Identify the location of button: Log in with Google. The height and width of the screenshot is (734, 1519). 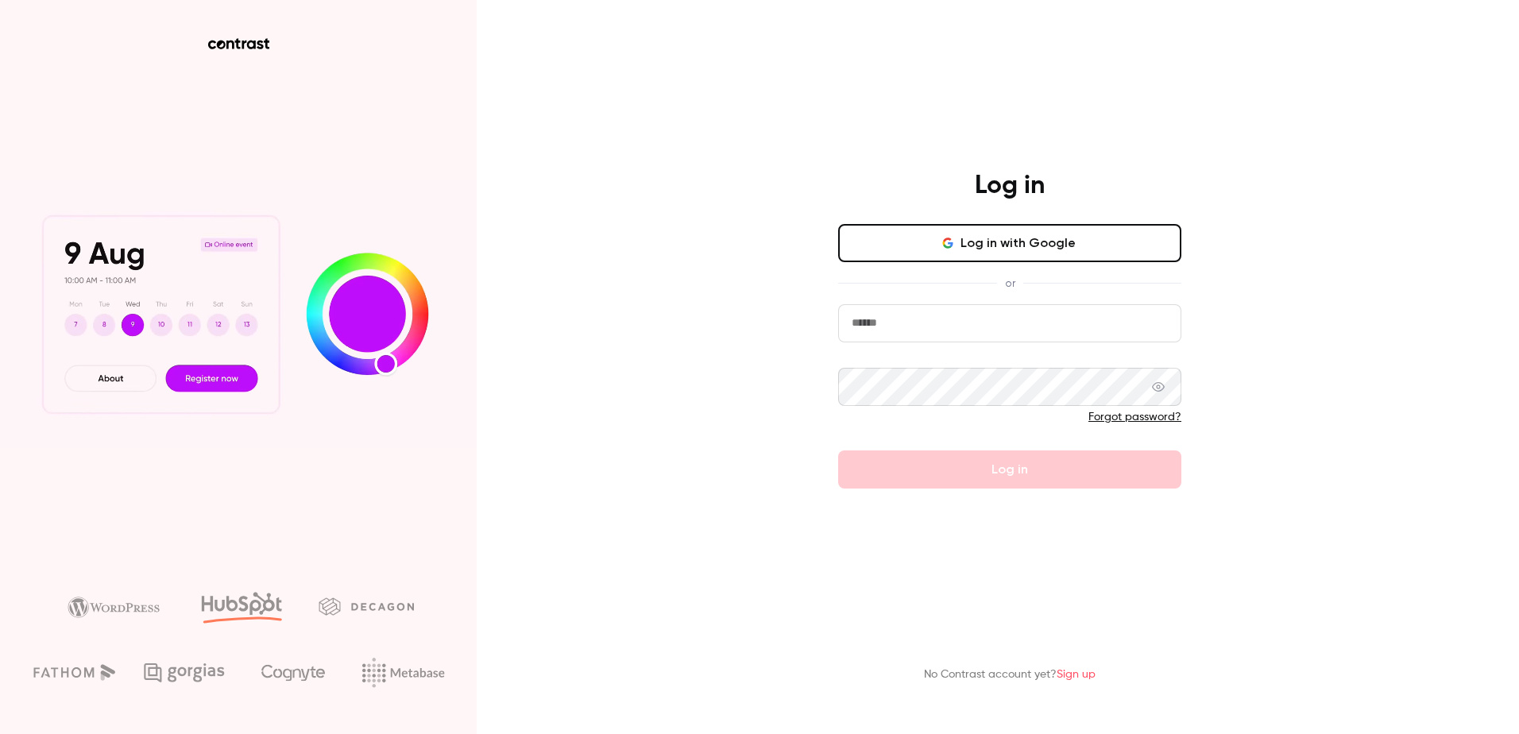
(1009, 243).